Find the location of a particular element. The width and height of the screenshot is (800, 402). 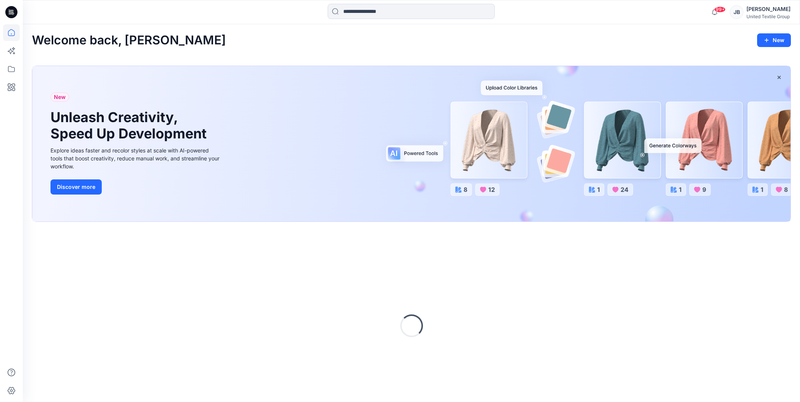

div: United Textile Group is located at coordinates (768, 16).